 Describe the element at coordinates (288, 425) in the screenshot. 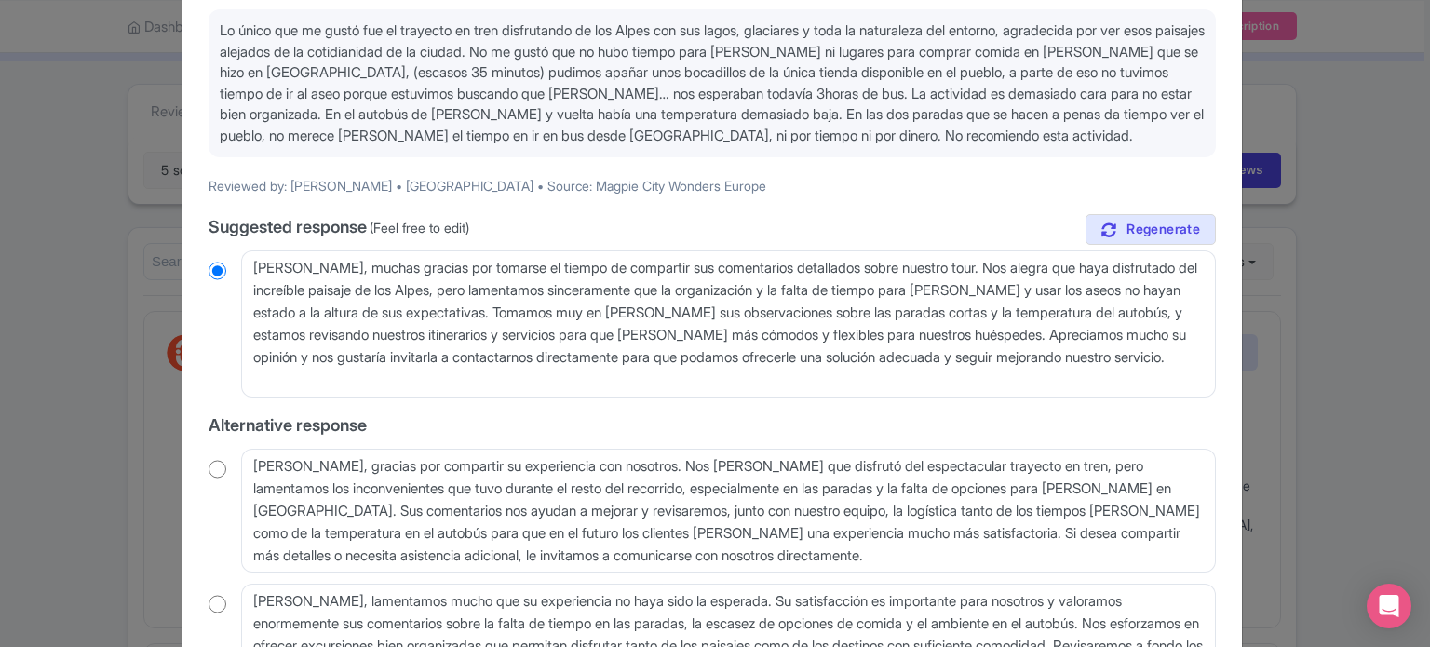

I see `span: Alternative response` at that location.